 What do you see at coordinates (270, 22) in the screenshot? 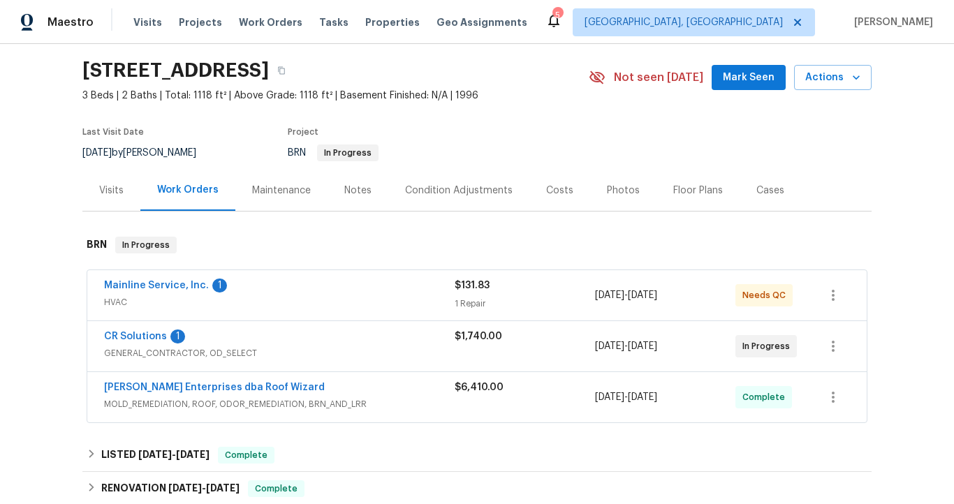
I see `span: Work Orders` at bounding box center [270, 22].